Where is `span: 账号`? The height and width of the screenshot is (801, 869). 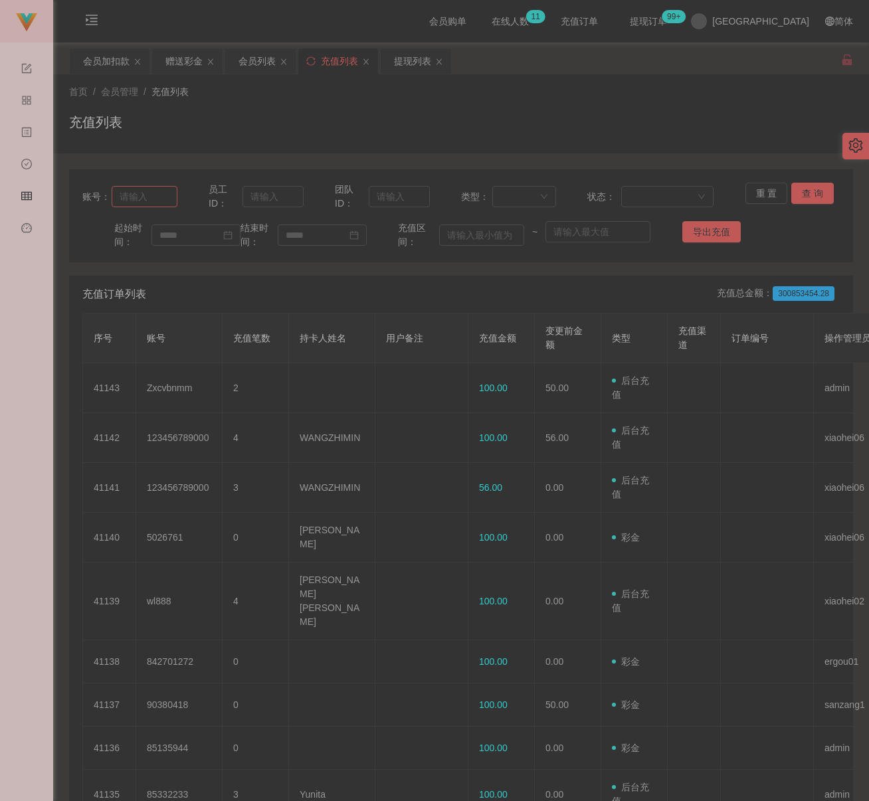
span: 账号 is located at coordinates (156, 338).